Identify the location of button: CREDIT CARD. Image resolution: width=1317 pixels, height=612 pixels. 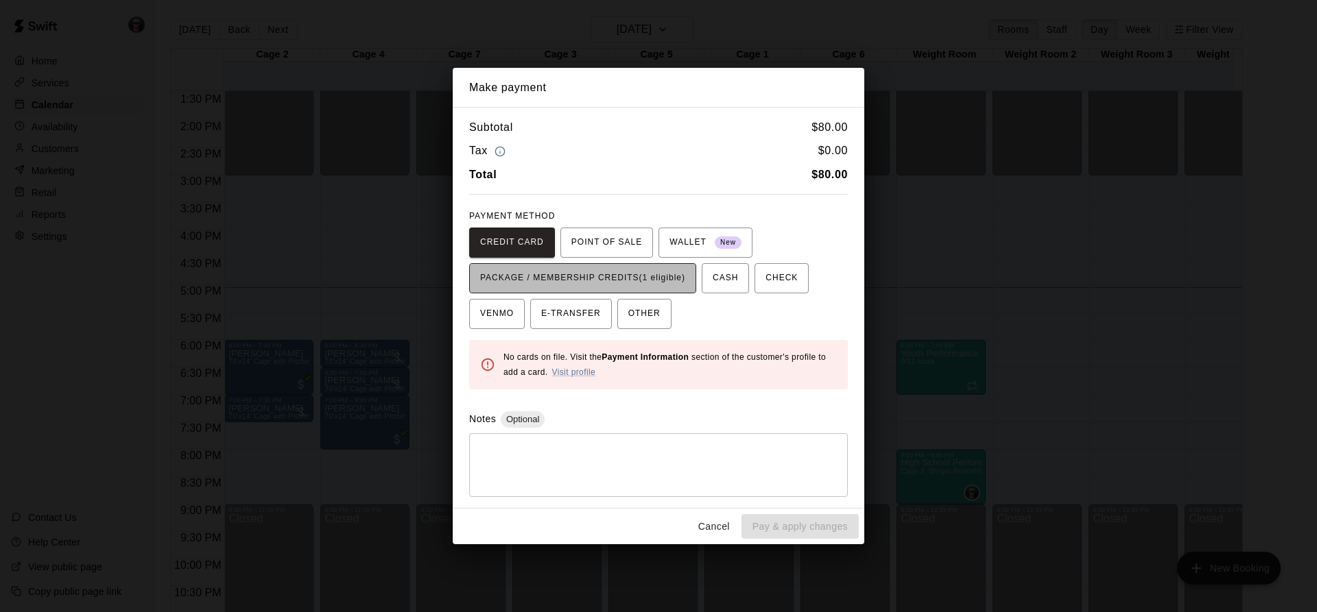
(512, 243).